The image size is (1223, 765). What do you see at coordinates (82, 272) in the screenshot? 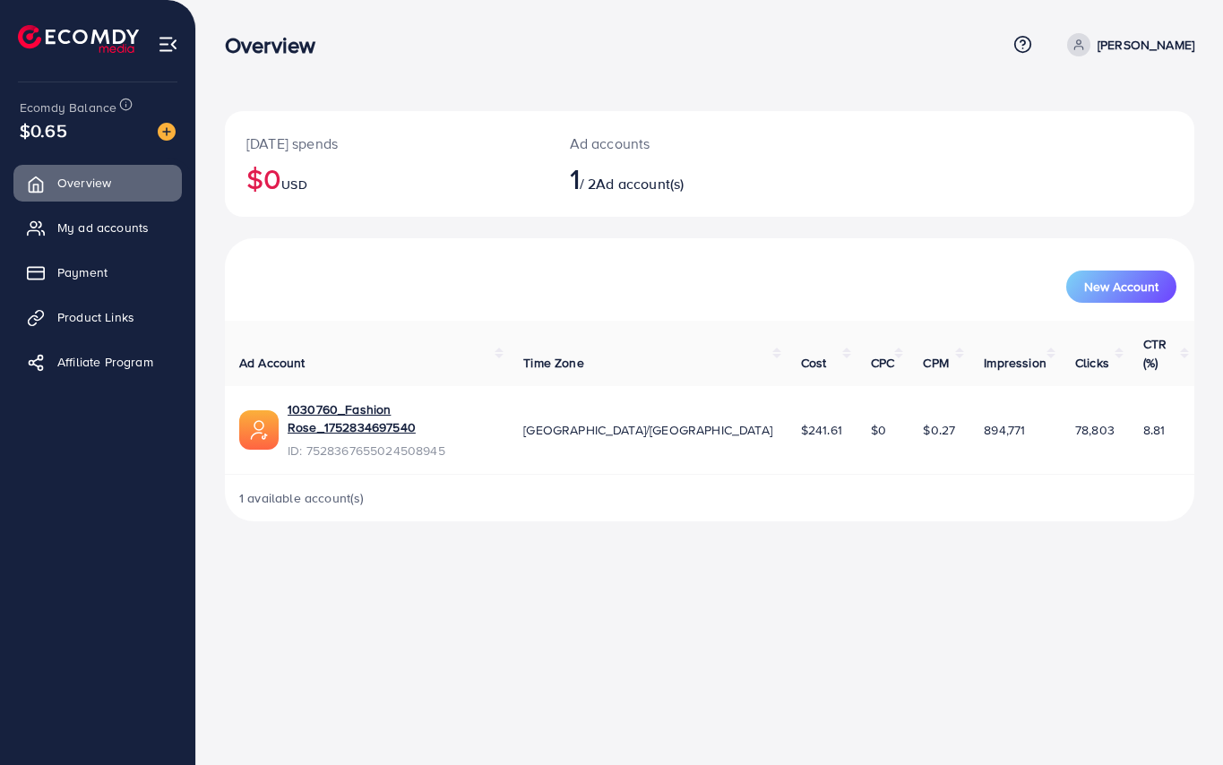
I see `span: Payment` at bounding box center [82, 272].